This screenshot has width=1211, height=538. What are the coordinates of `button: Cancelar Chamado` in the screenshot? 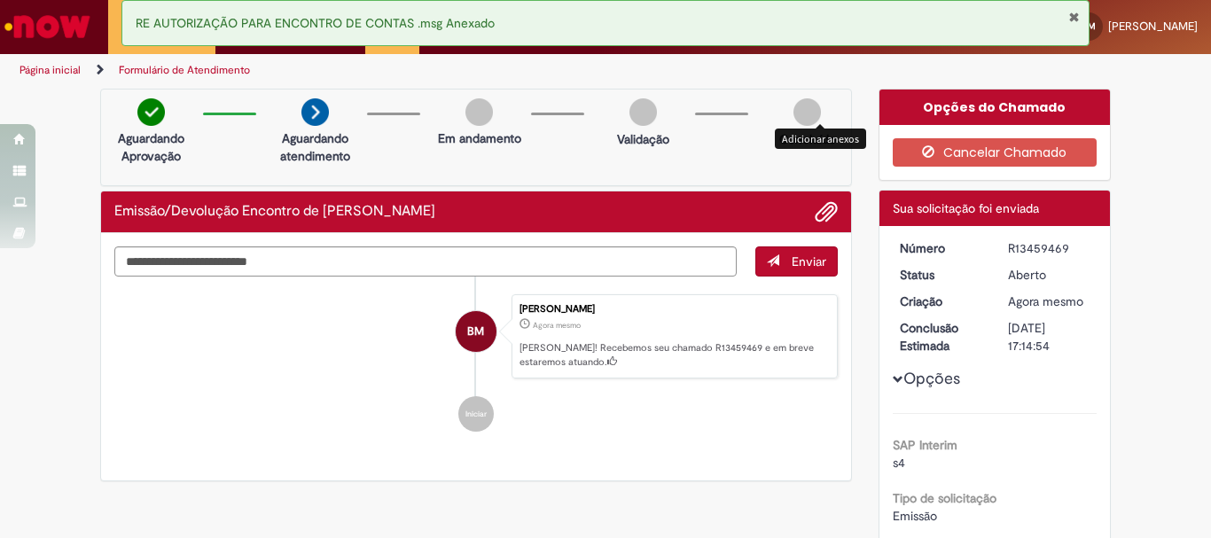 It's located at (995, 153).